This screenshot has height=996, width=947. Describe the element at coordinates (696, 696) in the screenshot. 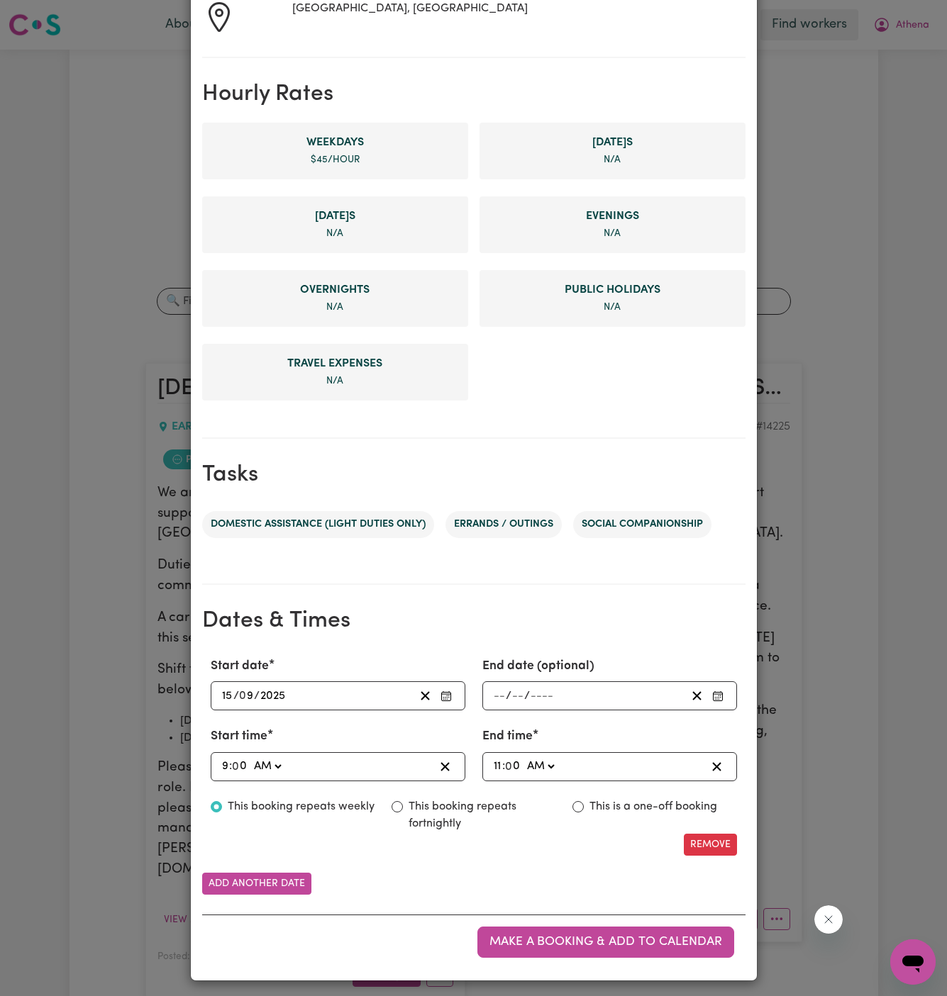

I see `button: Clear End date (optional)` at that location.